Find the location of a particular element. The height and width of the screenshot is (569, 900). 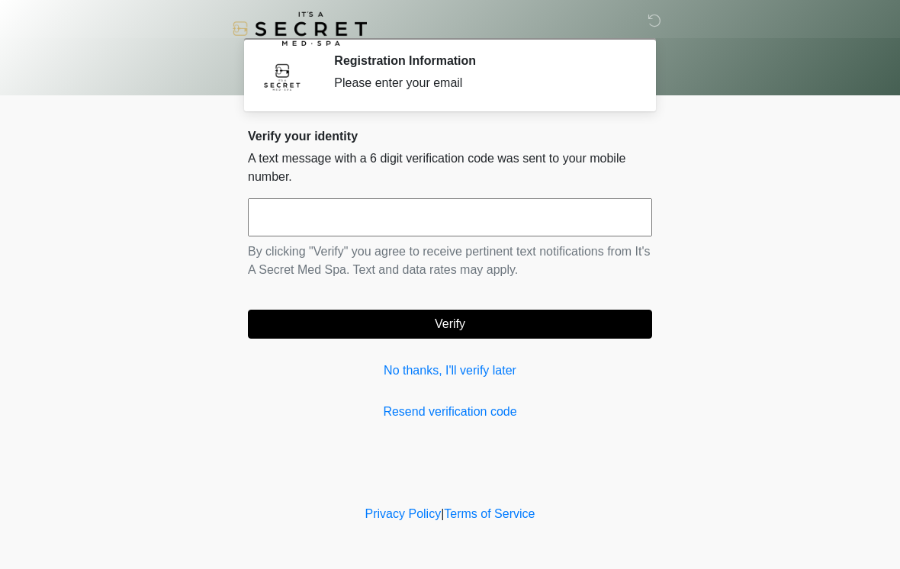

a: Resend verification code is located at coordinates (450, 412).